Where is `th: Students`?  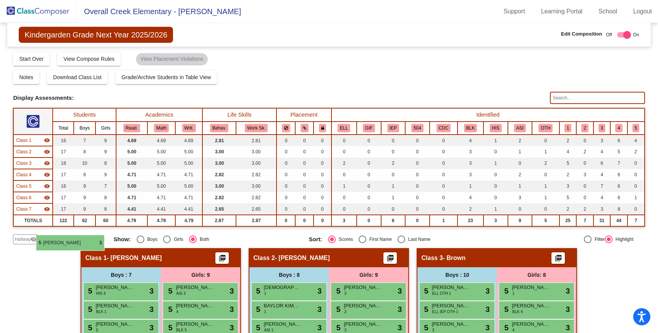
th: Students is located at coordinates (84, 115).